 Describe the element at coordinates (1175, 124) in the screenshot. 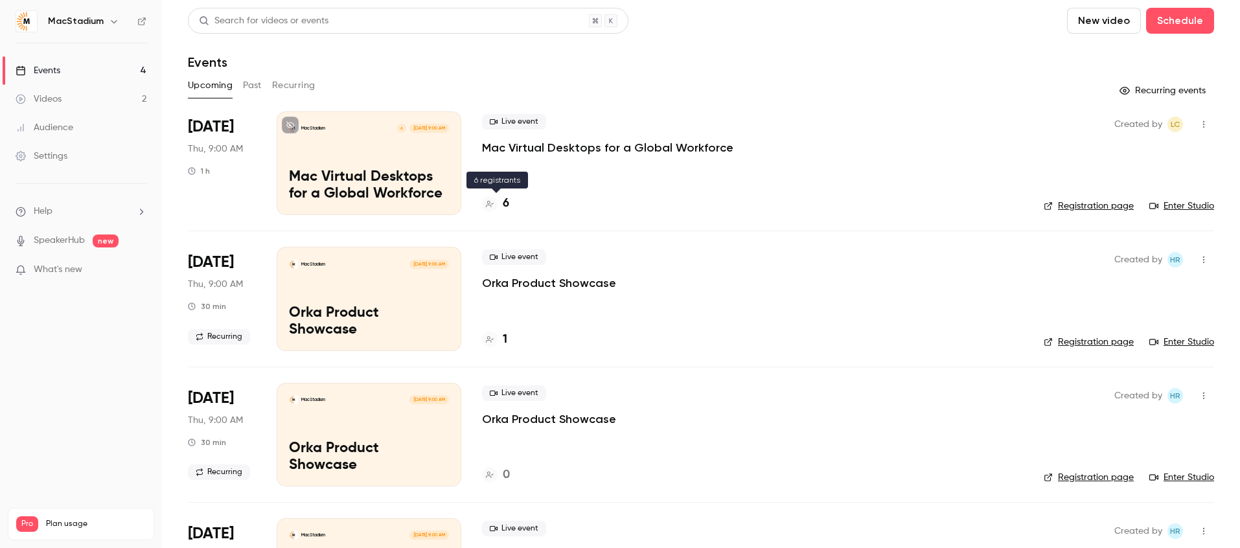

I see `span: Lauren Cabana` at that location.